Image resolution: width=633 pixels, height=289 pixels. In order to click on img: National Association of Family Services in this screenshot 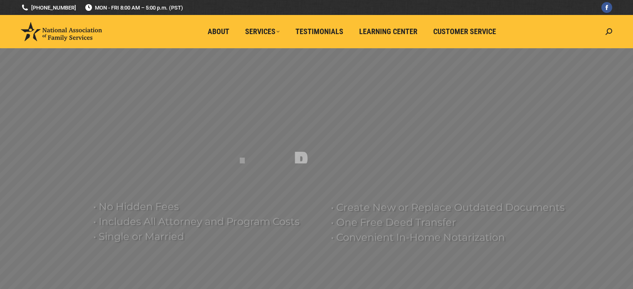, I will do `click(61, 32)`.